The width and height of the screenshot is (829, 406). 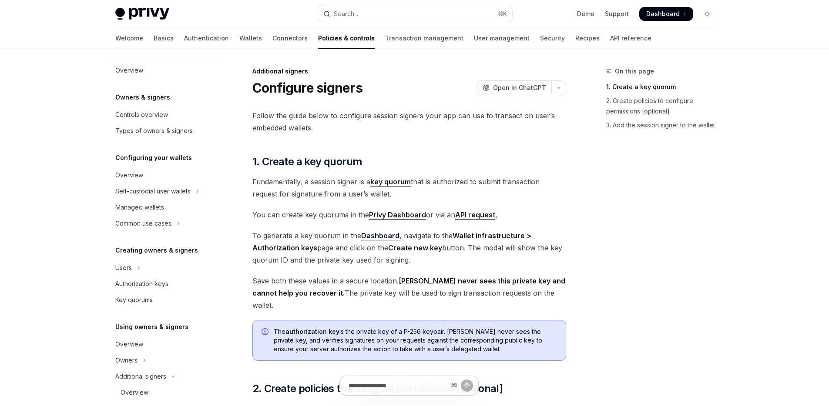 What do you see at coordinates (502, 38) in the screenshot?
I see `a: User management` at bounding box center [502, 38].